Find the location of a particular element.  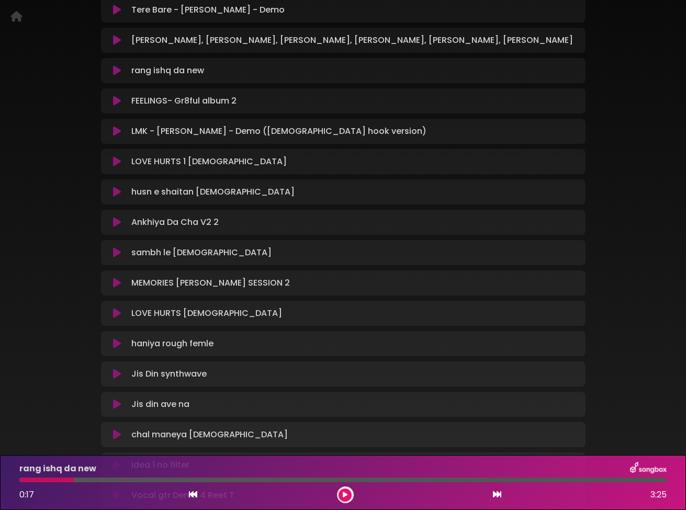

img: songbox-logo-white.png is located at coordinates (648, 469).